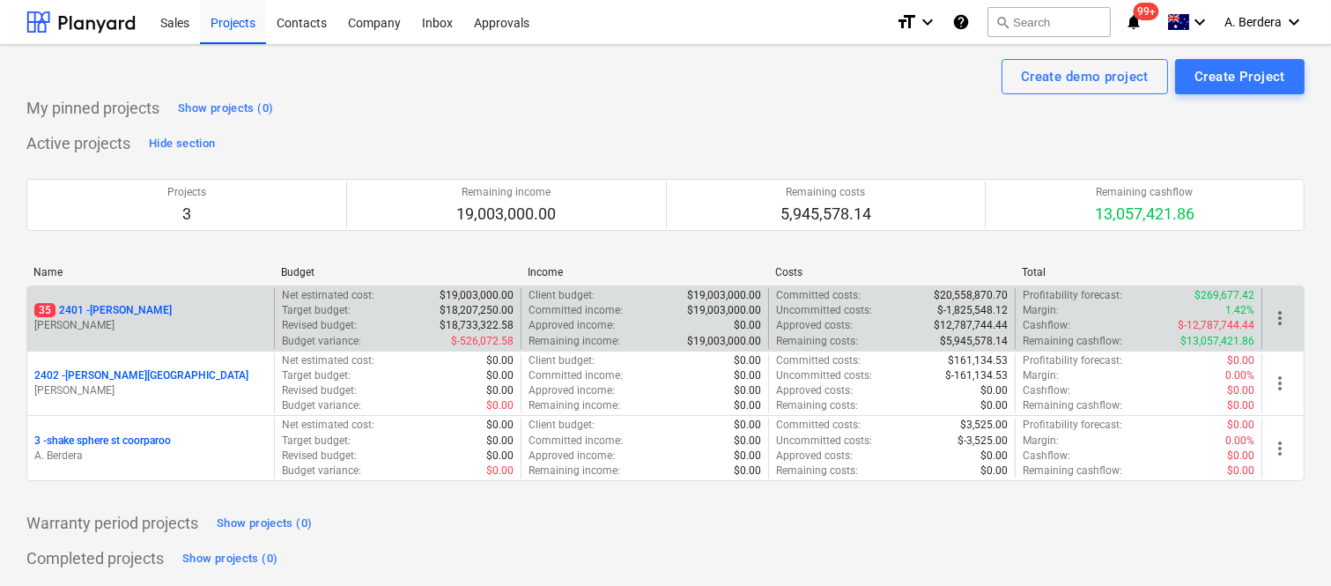 The width and height of the screenshot is (1331, 586). Describe the element at coordinates (476, 310) in the screenshot. I see `p: $18,207,250.00` at that location.